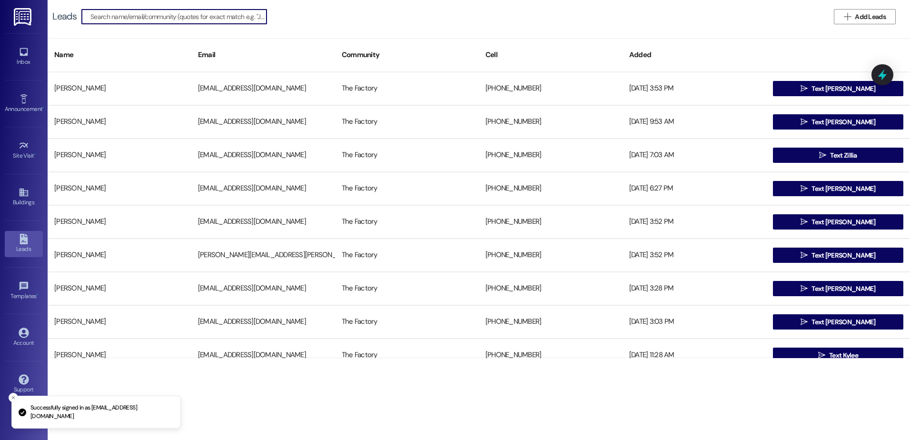 The image size is (910, 440). I want to click on button: Text Kylee, so click(838, 355).